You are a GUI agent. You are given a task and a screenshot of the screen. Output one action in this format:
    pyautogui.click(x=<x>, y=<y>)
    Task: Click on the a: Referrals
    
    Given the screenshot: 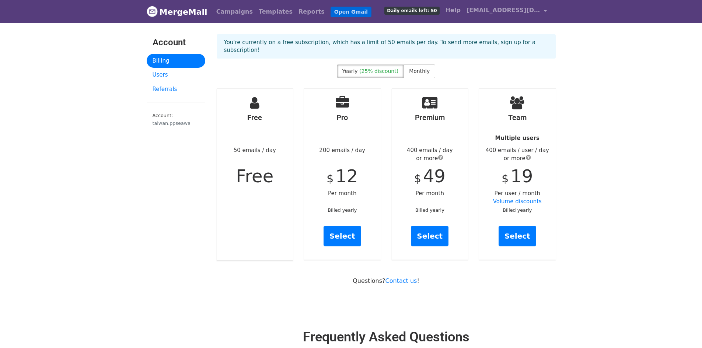 What is the action you would take?
    pyautogui.click(x=176, y=89)
    